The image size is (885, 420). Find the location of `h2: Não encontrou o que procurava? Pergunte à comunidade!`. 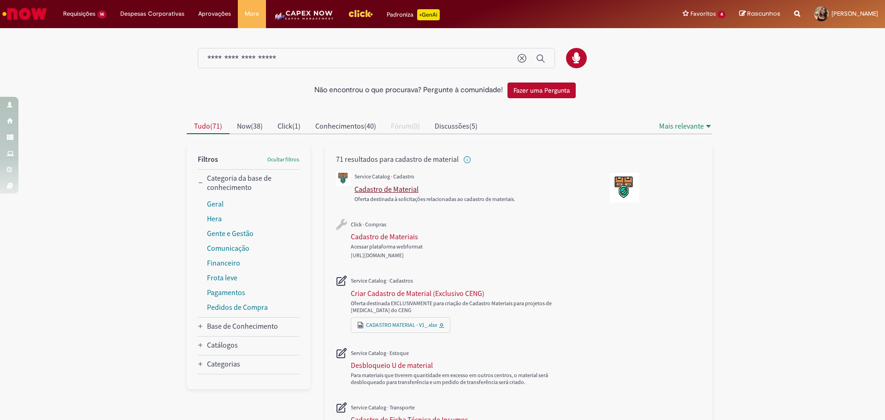

h2: Não encontrou o que procurava? Pergunte à comunidade! is located at coordinates (408, 90).